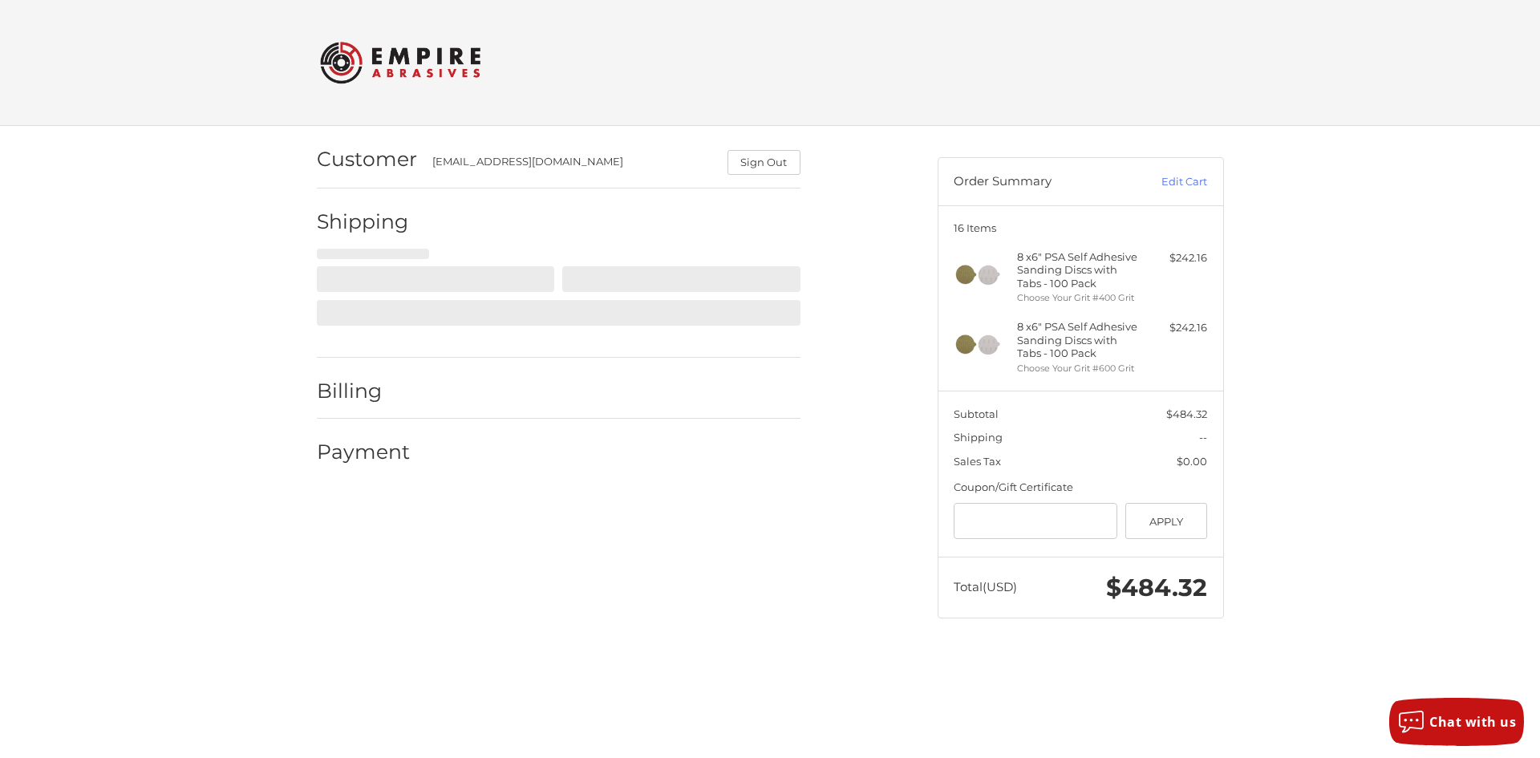 Image resolution: width=1540 pixels, height=758 pixels. Describe the element at coordinates (1472, 722) in the screenshot. I see `span: Chat with us` at that location.